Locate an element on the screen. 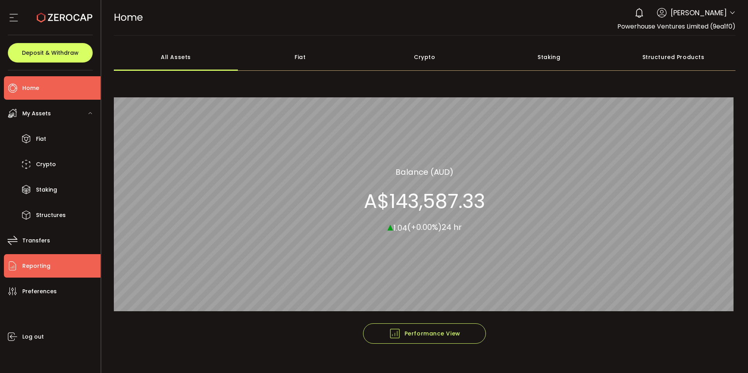 The image size is (748, 373). div: All Assets is located at coordinates (176, 57).